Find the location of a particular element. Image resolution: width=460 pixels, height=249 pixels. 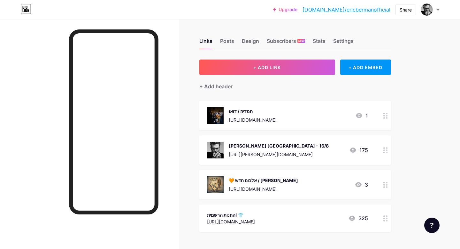

div: החנות הרשמית! 👕 is located at coordinates (231, 215).